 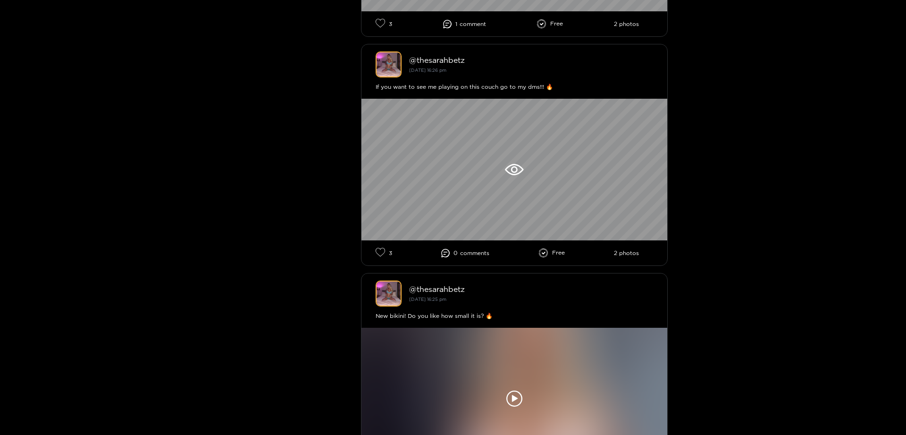 What do you see at coordinates (465, 253) in the screenshot?
I see `li: 0` at bounding box center [465, 253].